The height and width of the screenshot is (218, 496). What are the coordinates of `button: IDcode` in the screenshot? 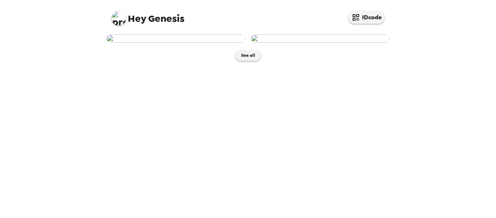 It's located at (366, 17).